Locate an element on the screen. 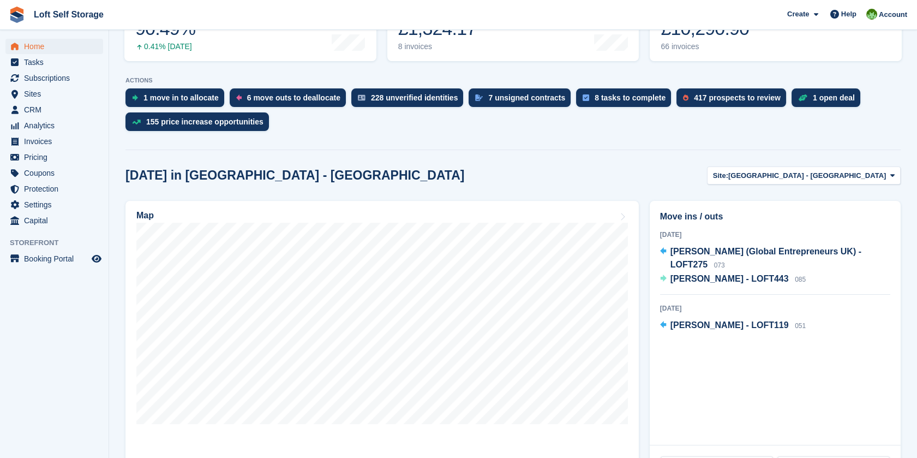 Image resolution: width=917 pixels, height=458 pixels. span: Sites is located at coordinates (57, 94).